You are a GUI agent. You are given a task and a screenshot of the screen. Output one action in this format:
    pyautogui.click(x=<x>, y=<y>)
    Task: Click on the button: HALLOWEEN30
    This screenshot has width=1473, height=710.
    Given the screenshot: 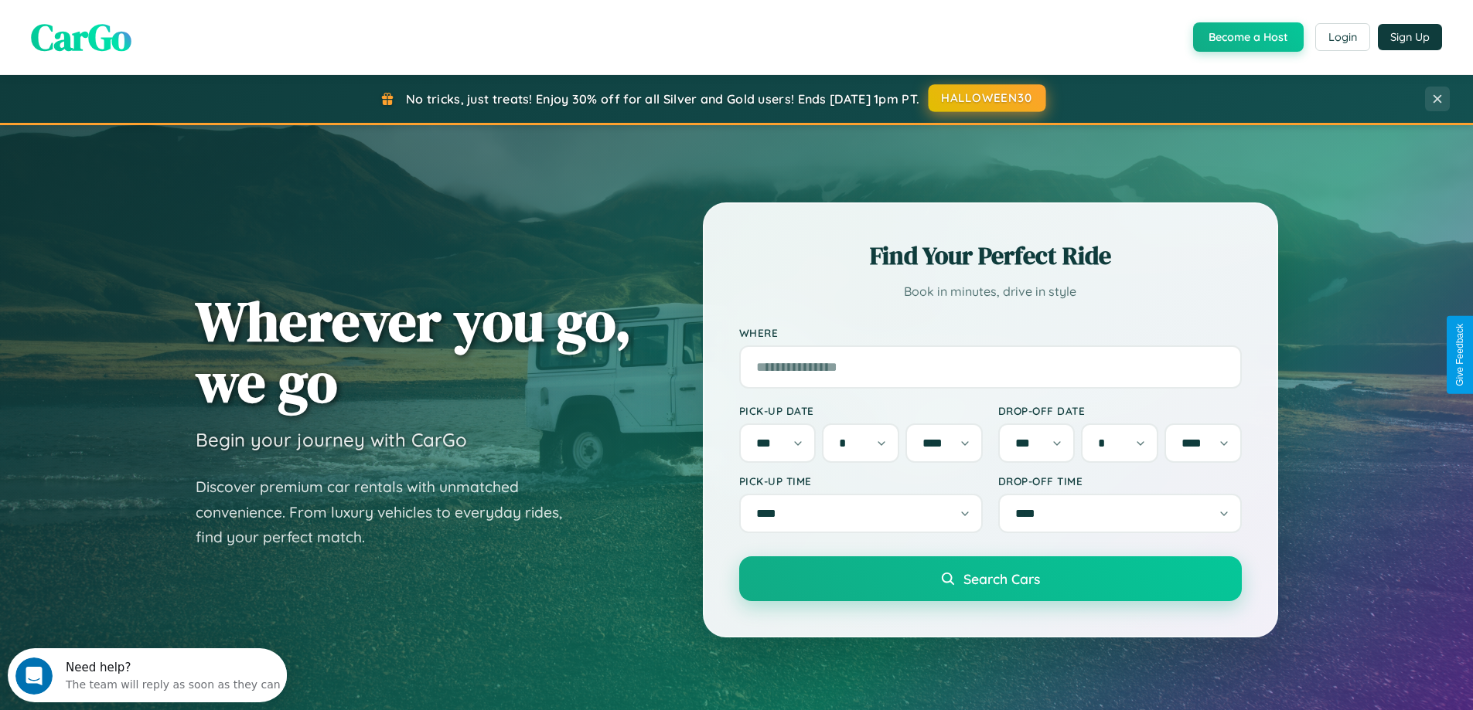 What is the action you would take?
    pyautogui.click(x=987, y=98)
    